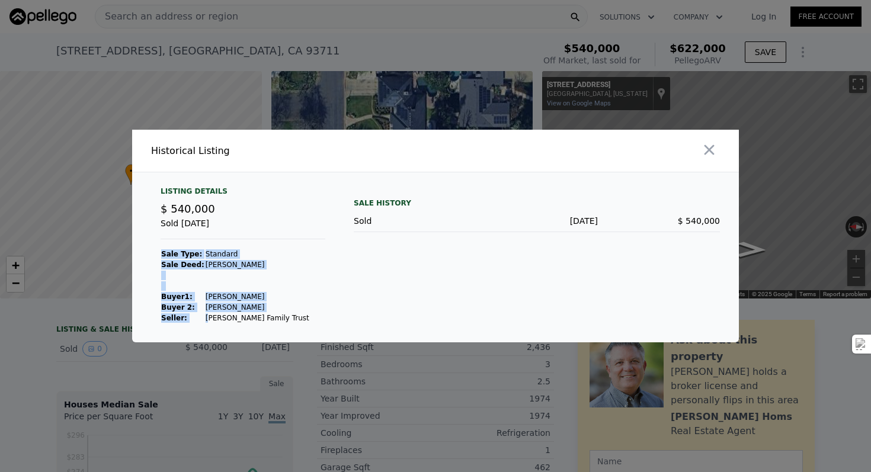 Image resolution: width=871 pixels, height=472 pixels. Describe the element at coordinates (537, 203) in the screenshot. I see `div: Sale History` at that location.